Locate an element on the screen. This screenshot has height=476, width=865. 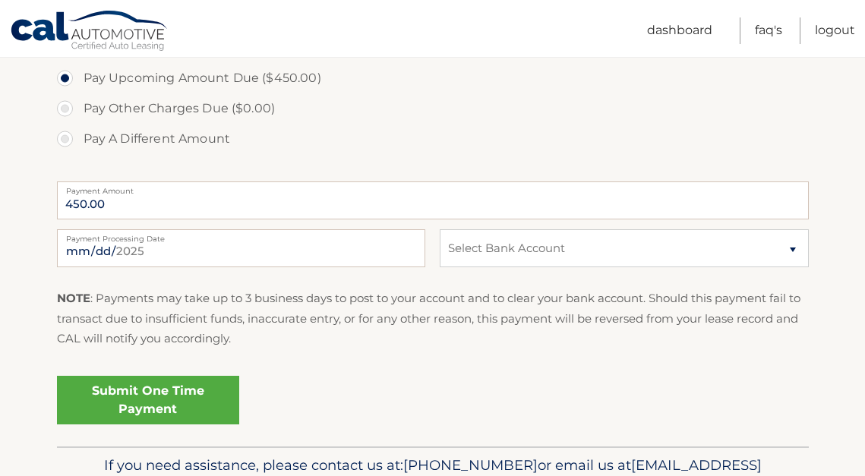
label: Payment Amount is located at coordinates (433, 188).